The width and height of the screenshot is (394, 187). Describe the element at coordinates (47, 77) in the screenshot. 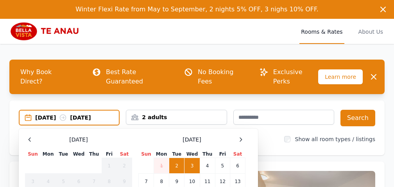

I see `span: Why Book Direct?` at that location.